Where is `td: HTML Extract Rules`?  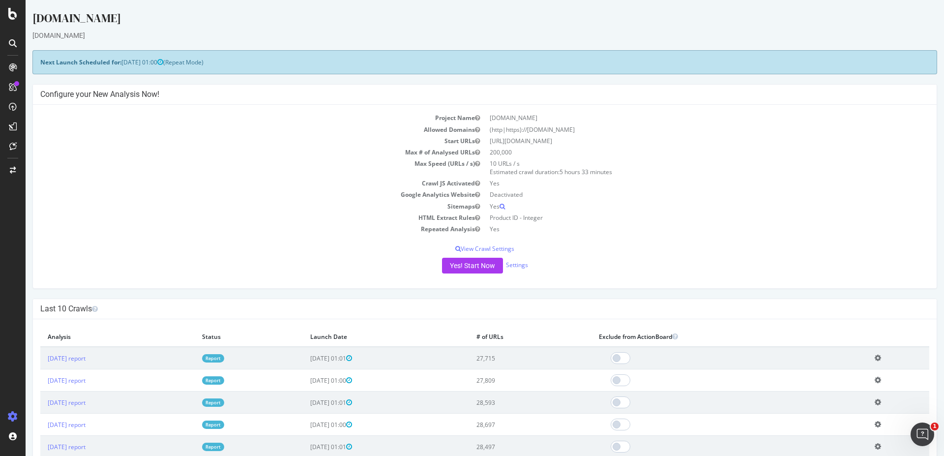 td: HTML Extract Rules is located at coordinates (237, 217).